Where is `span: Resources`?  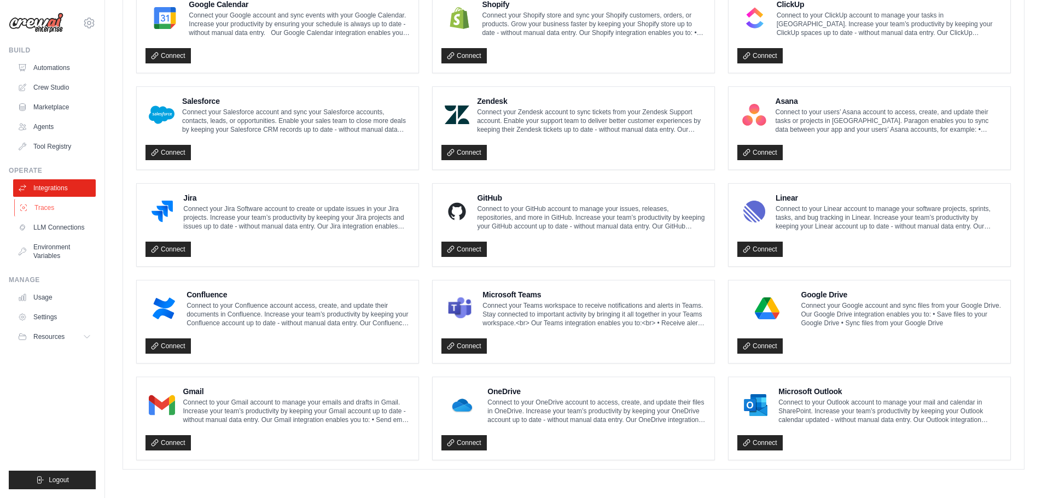
span: Resources is located at coordinates (49, 337).